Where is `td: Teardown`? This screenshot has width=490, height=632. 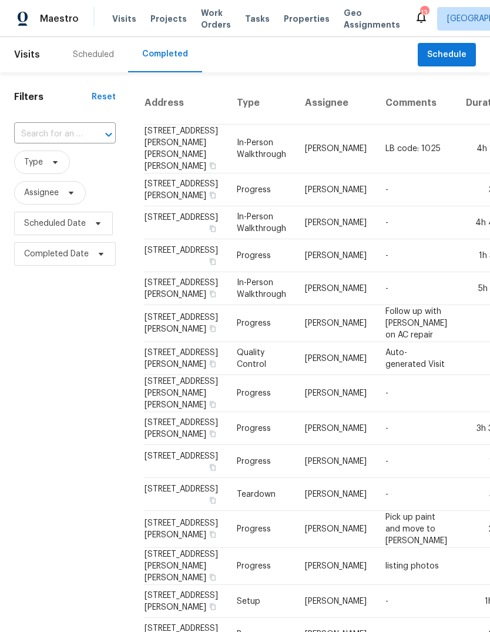
td: Teardown is located at coordinates (262, 495).